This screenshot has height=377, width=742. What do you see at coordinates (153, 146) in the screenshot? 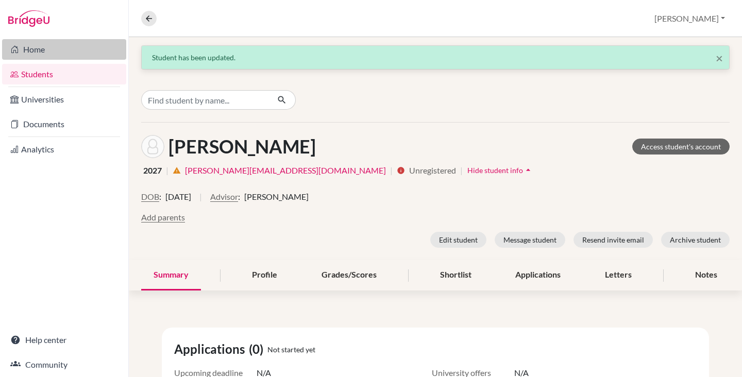
I see `img: Anuvrata Das's avatar` at bounding box center [153, 146].